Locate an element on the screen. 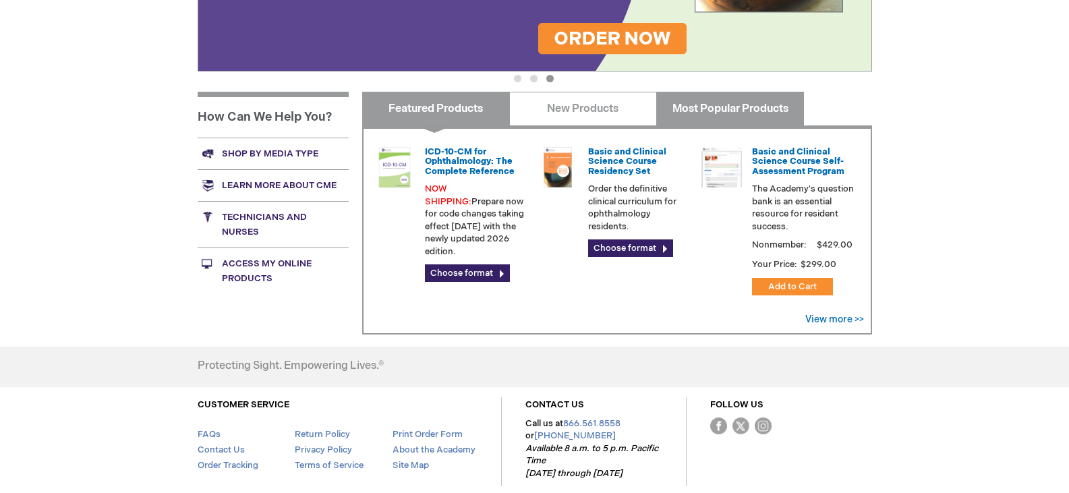  a: FAQs is located at coordinates (209, 434).